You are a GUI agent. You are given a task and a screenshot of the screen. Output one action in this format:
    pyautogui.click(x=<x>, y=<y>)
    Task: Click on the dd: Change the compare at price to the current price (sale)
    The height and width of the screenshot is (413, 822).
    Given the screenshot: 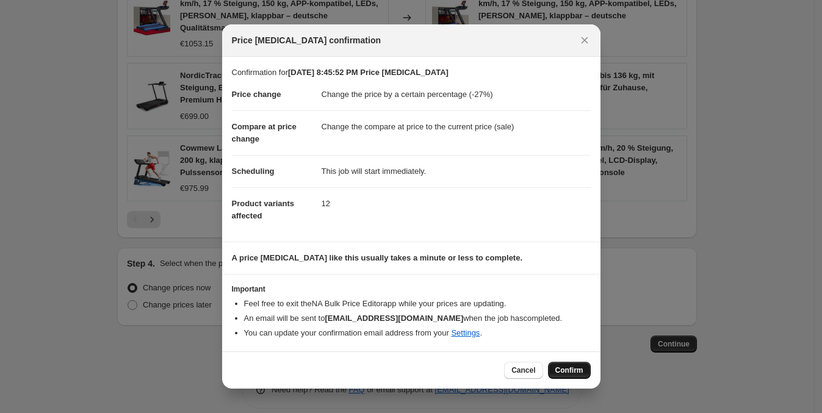 What is the action you would take?
    pyautogui.click(x=456, y=126)
    